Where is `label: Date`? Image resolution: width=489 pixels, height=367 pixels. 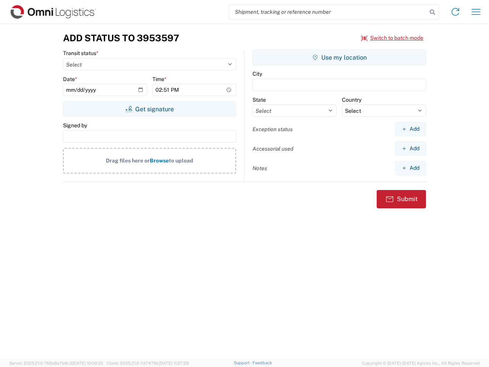 label: Date is located at coordinates (70, 79).